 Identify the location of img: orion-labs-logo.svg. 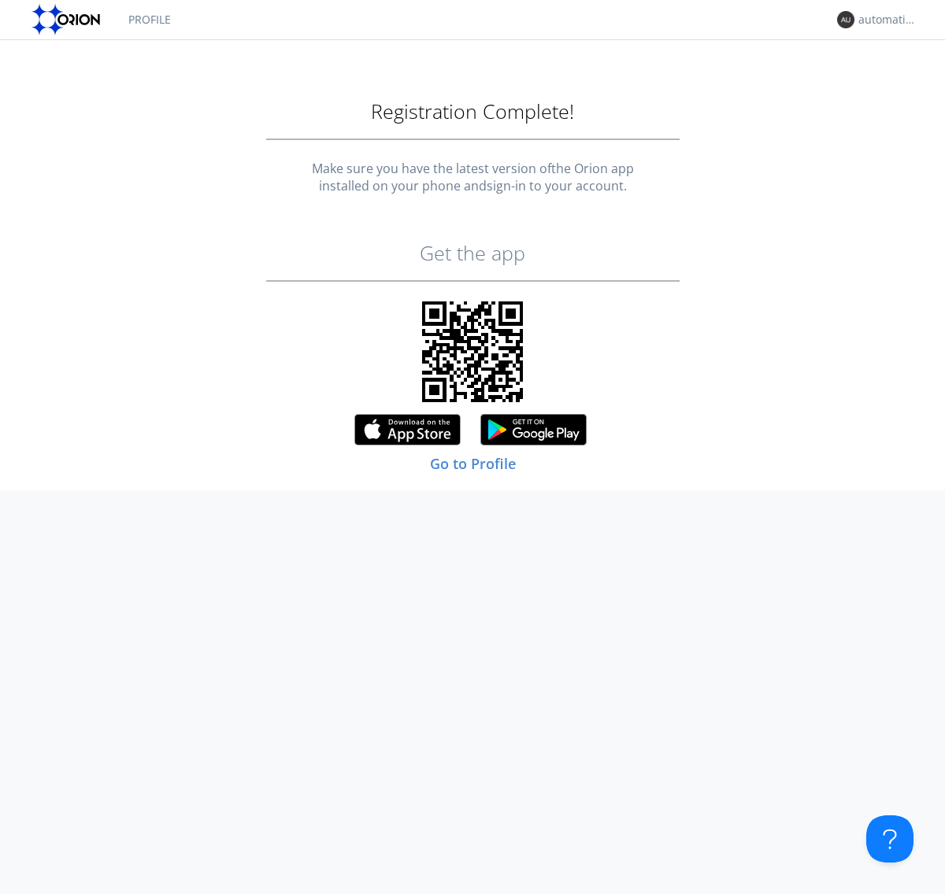
(68, 20).